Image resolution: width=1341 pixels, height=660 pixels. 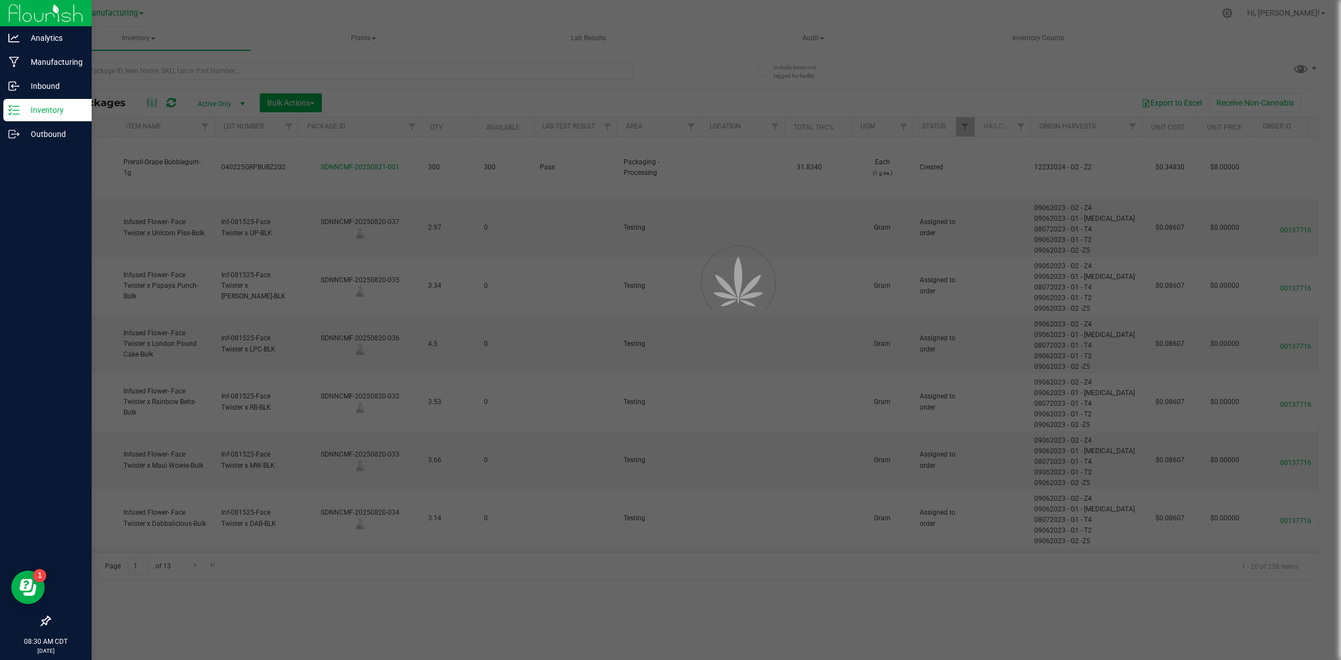 What do you see at coordinates (14, 62) in the screenshot?
I see `inline-svg: Manufacturing` at bounding box center [14, 62].